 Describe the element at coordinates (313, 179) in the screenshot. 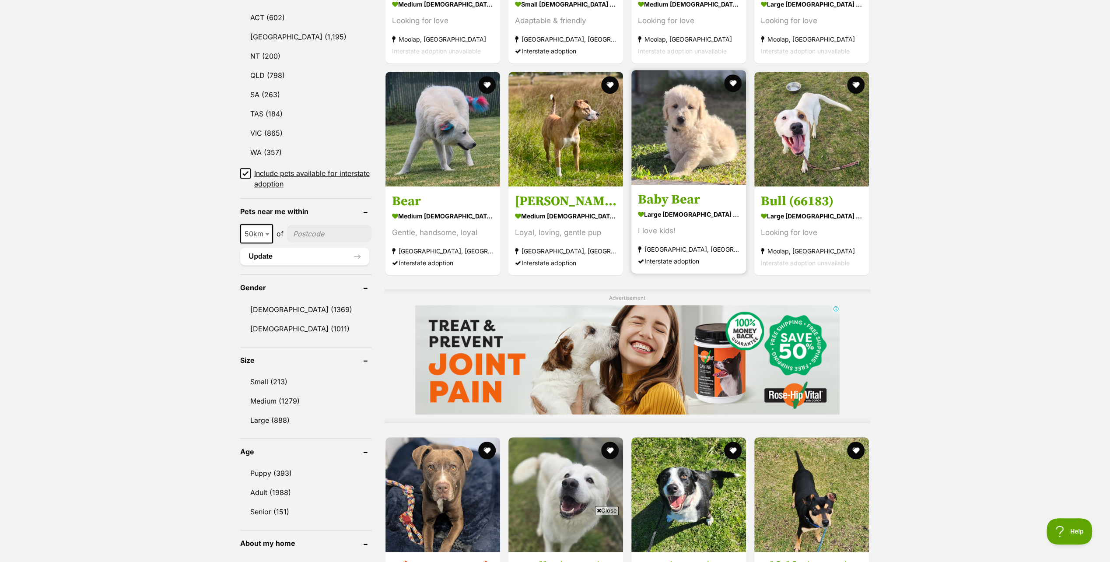

I see `span: Include pets available for interstate adoption` at that location.